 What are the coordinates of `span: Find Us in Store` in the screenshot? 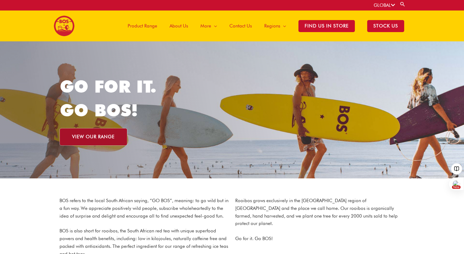 It's located at (327, 26).